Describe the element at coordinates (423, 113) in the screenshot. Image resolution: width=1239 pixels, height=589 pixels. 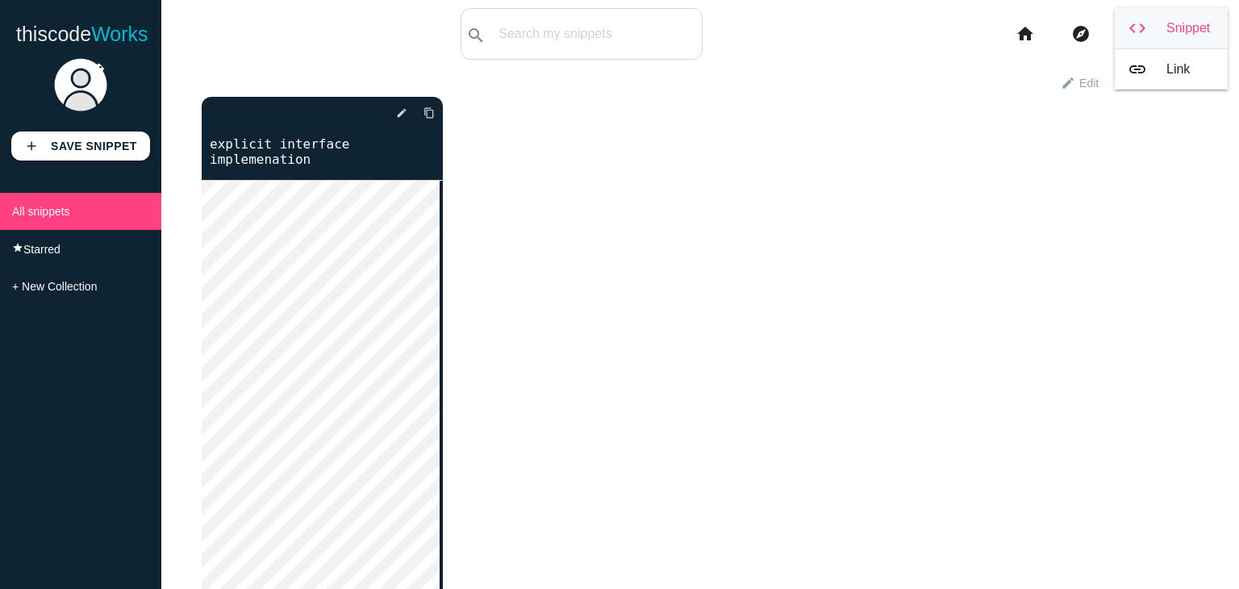
I see `a: Copy to Clipboard` at that location.